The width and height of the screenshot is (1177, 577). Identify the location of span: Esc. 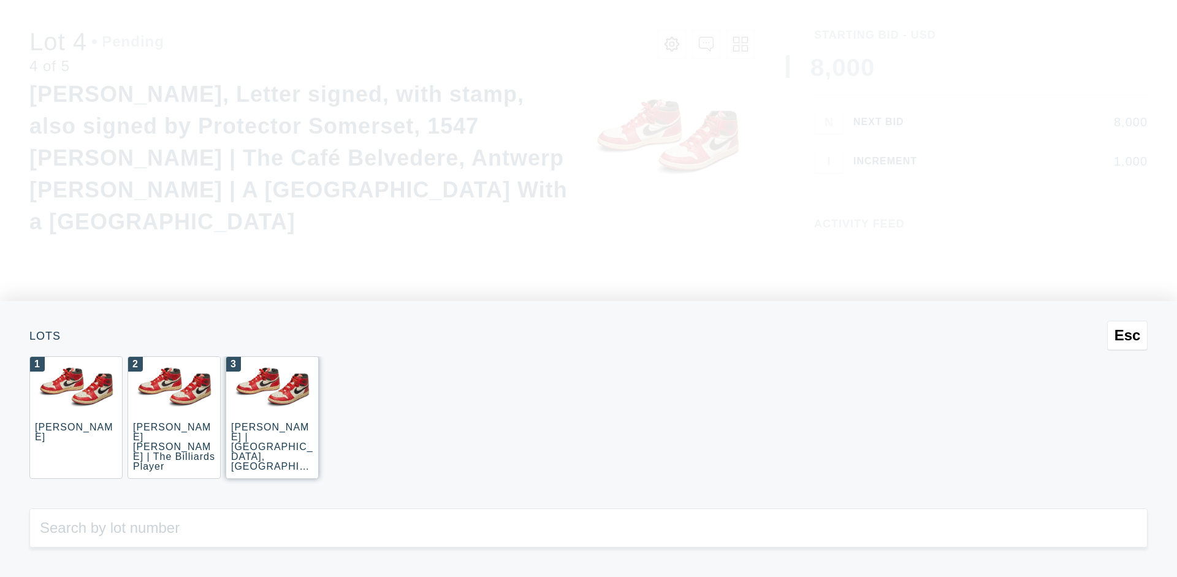
(1128, 335).